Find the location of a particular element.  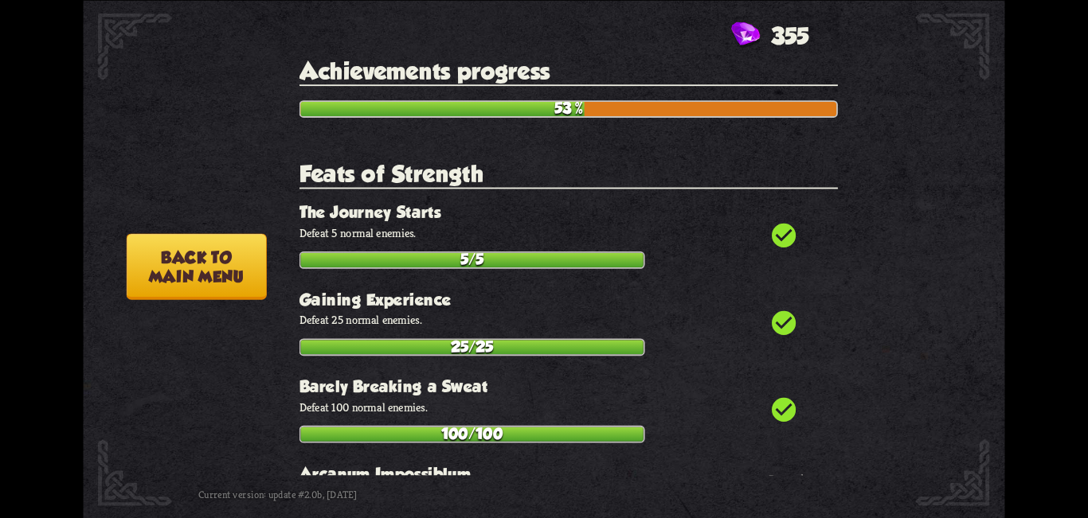

img: Gem.png is located at coordinates (745, 35).